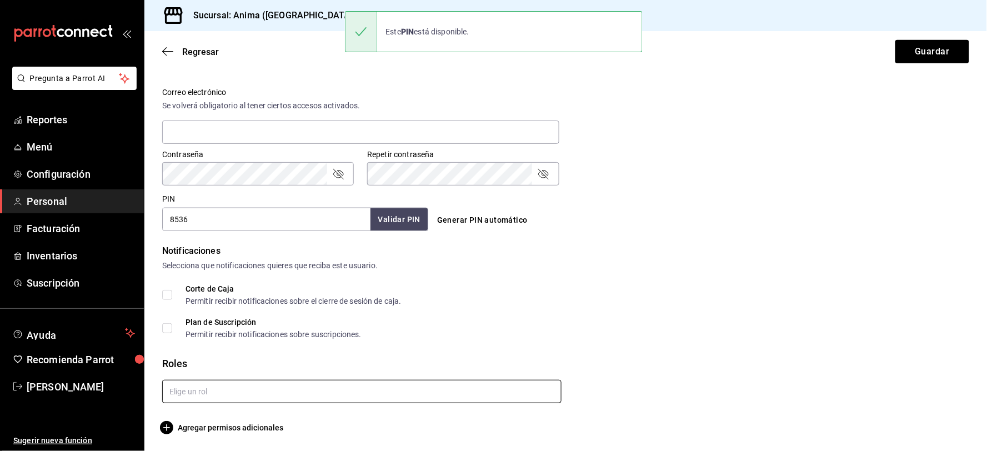 This screenshot has height=451, width=987. What do you see at coordinates (74, 78) in the screenshot?
I see `button: Pregunta a Parrot AI` at bounding box center [74, 78].